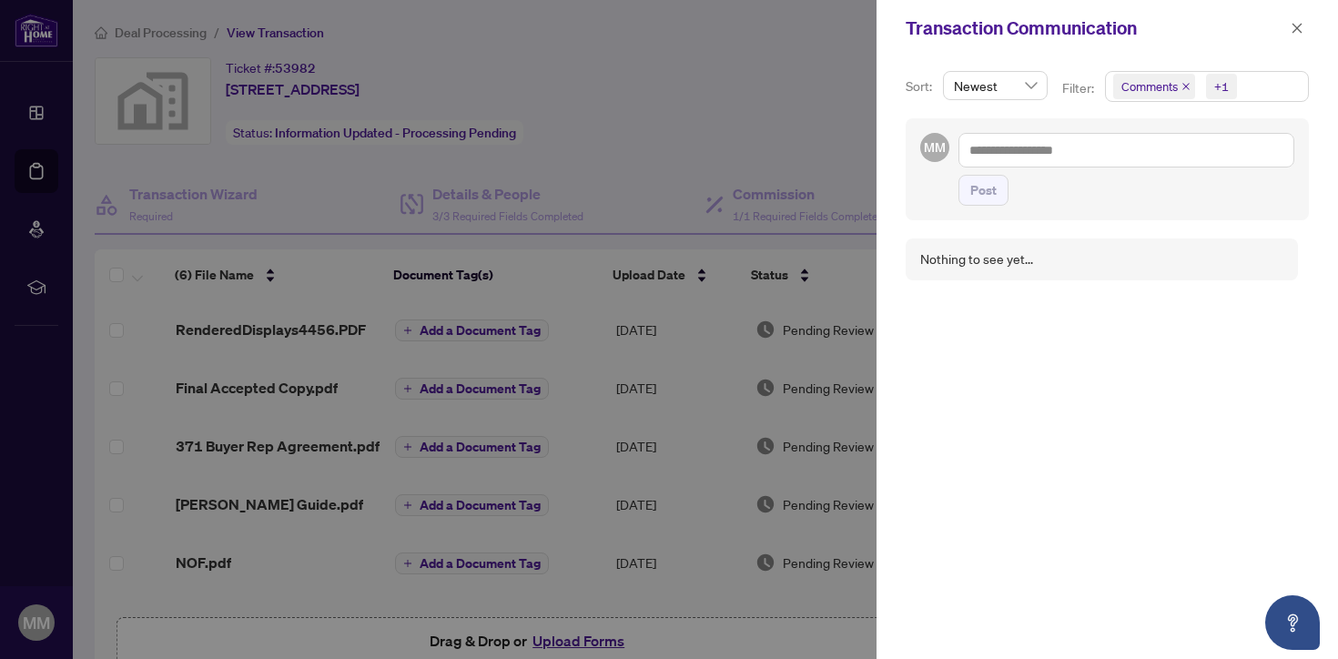 This screenshot has height=659, width=1338. Describe the element at coordinates (976, 259) in the screenshot. I see `div: Nothing to see yet...` at that location.